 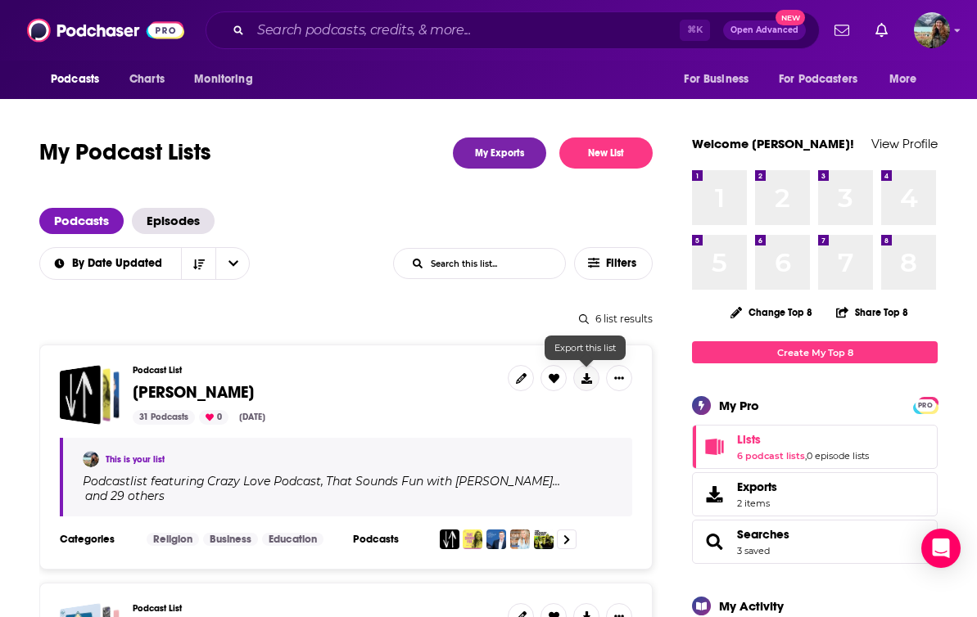 What do you see at coordinates (512, 30) in the screenshot?
I see `div: Search podcasts, credits, & more...` at bounding box center [512, 30].